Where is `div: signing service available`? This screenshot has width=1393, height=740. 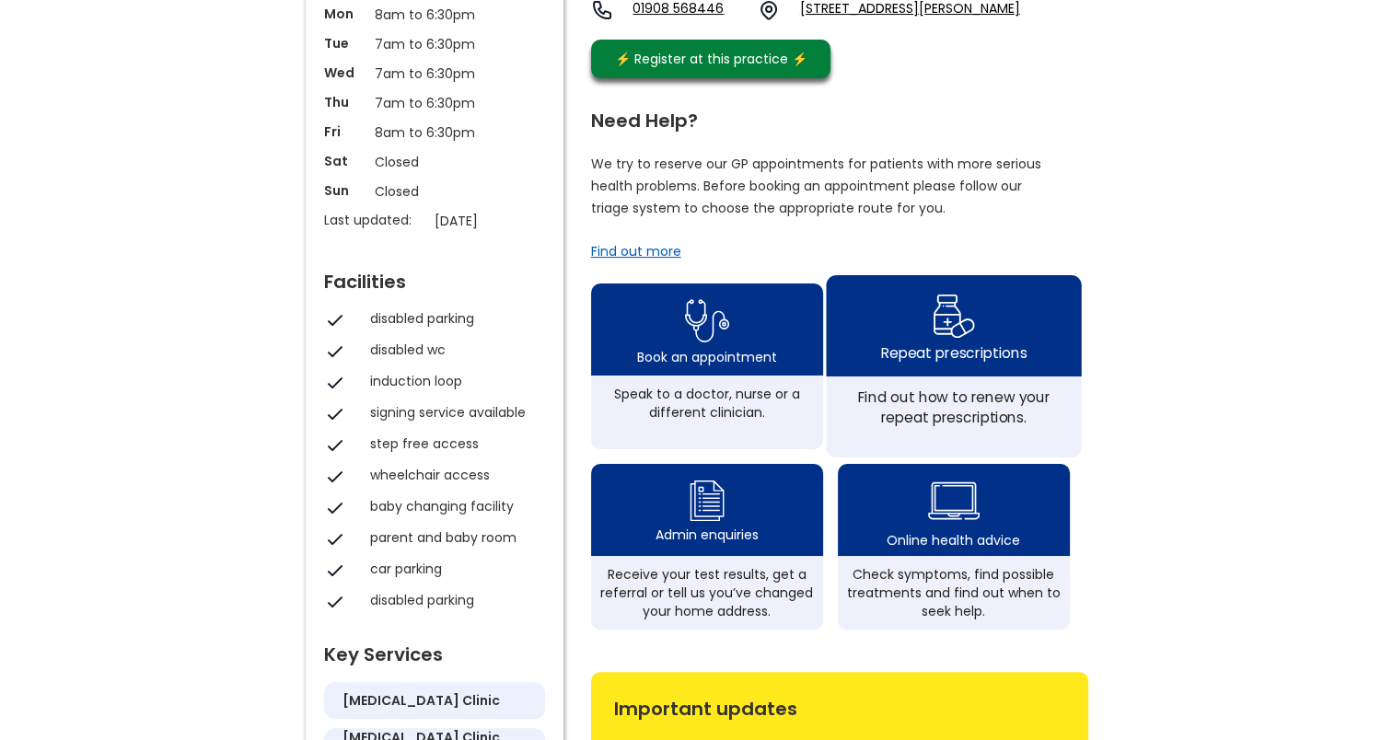 div: signing service available is located at coordinates (453, 412).